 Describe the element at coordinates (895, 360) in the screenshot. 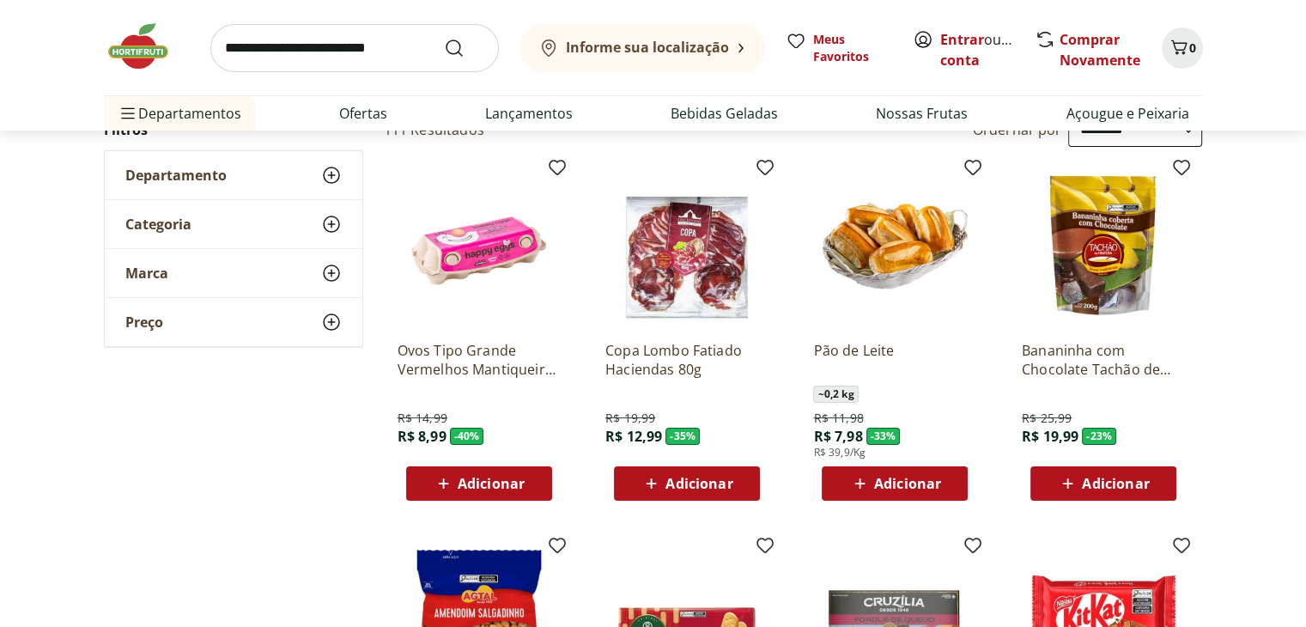

I see `p: Pão de Leite` at that location.